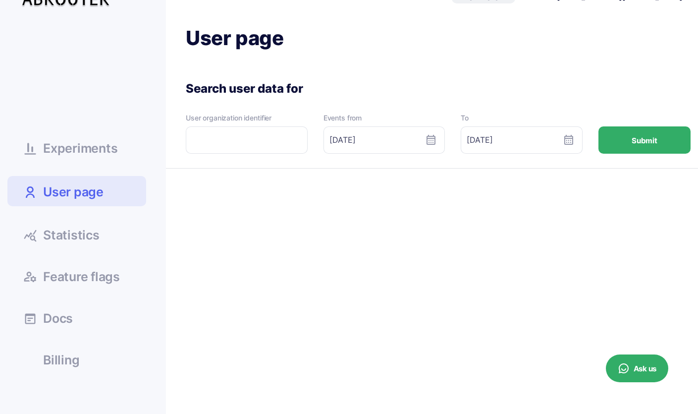 The image size is (698, 414). What do you see at coordinates (384, 118) in the screenshot?
I see `div: Events from` at bounding box center [384, 118].